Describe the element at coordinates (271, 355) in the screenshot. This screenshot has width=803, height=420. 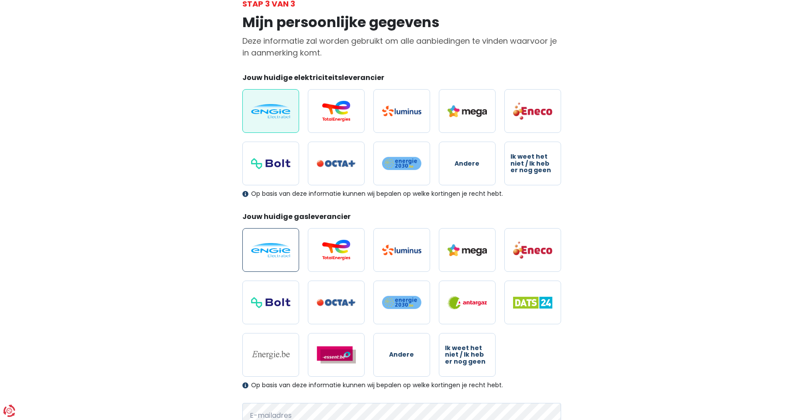
I see `img: Energie.be` at that location.